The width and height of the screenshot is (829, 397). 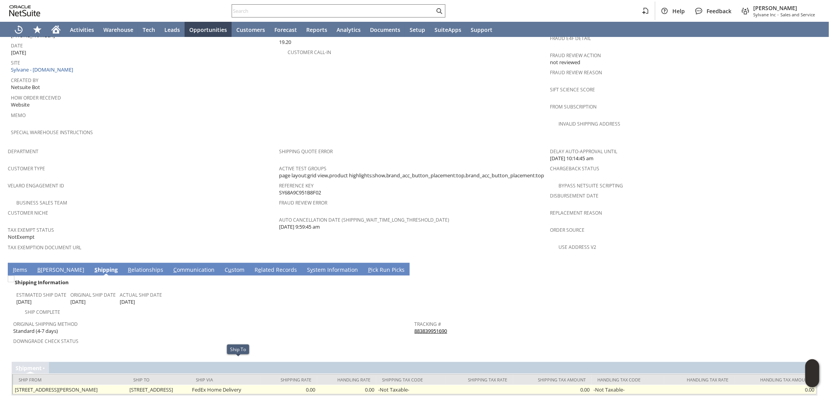 I want to click on a: Tech, so click(x=149, y=30).